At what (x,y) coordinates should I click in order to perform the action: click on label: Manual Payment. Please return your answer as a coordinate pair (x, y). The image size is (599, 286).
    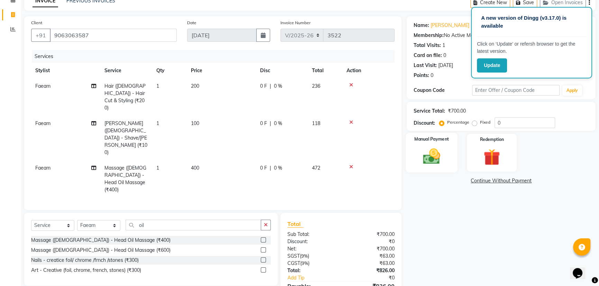
    Looking at the image, I should click on (432, 139).